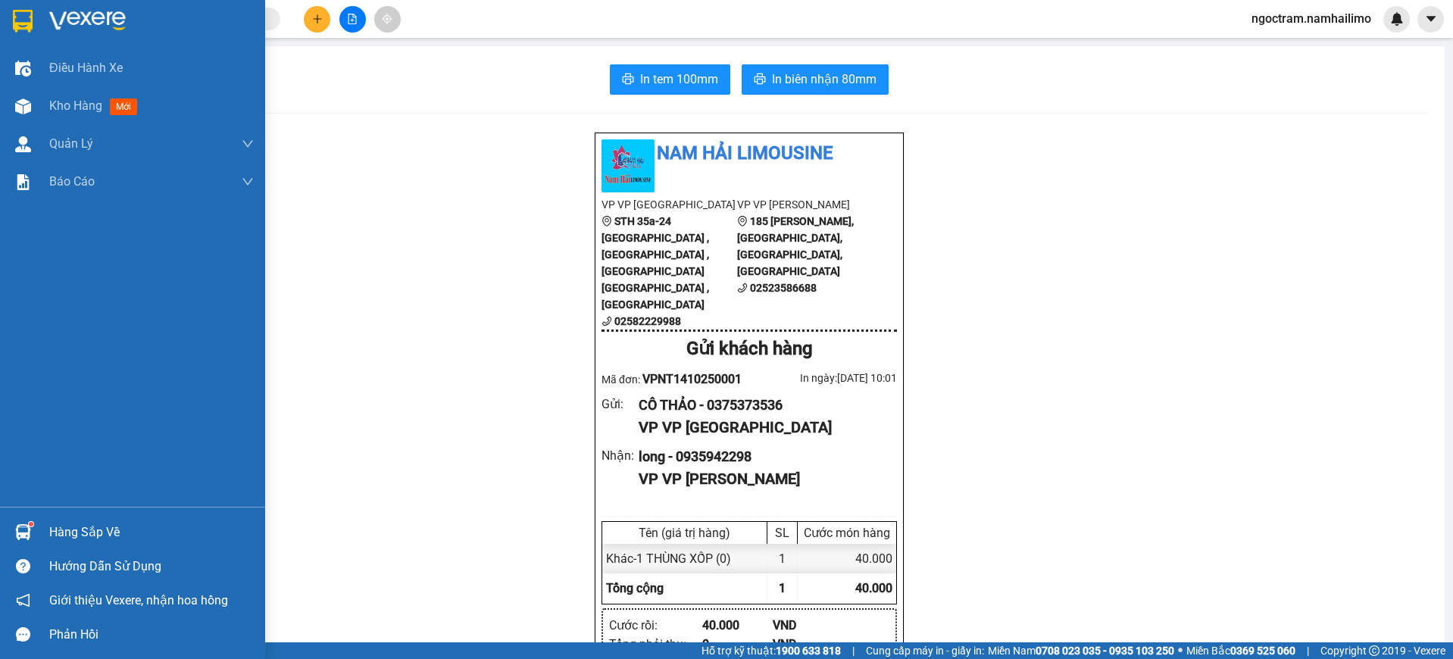 The height and width of the screenshot is (659, 1453). What do you see at coordinates (655, 625) in the screenshot?
I see `div: Cước rồi :` at bounding box center [655, 625].